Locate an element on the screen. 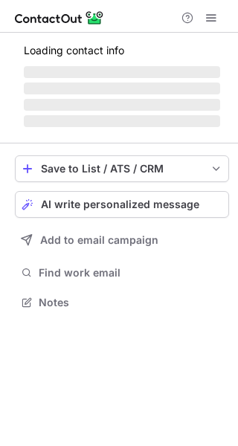 This screenshot has width=238, height=446. button: Notes is located at coordinates (122, 303).